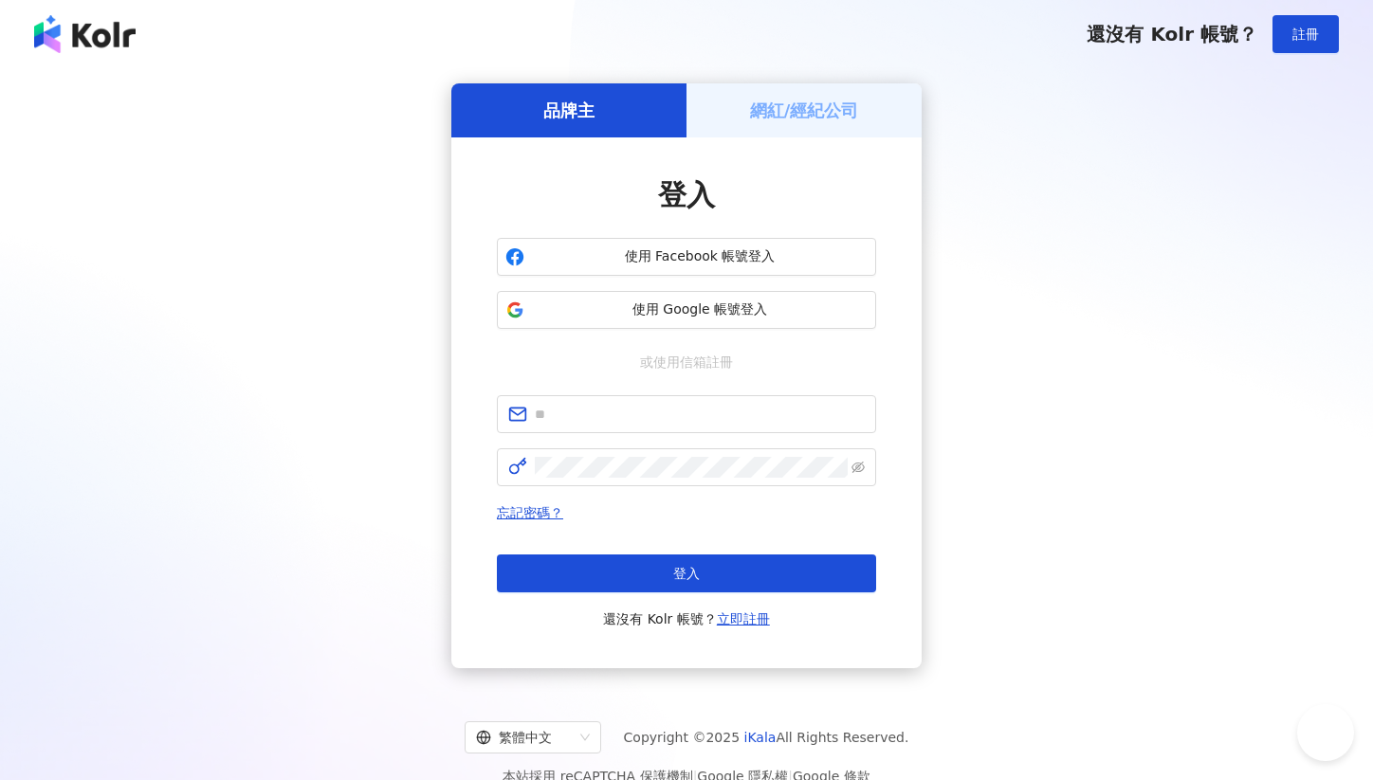  Describe the element at coordinates (858, 467) in the screenshot. I see `span: eye-invisible` at that location.